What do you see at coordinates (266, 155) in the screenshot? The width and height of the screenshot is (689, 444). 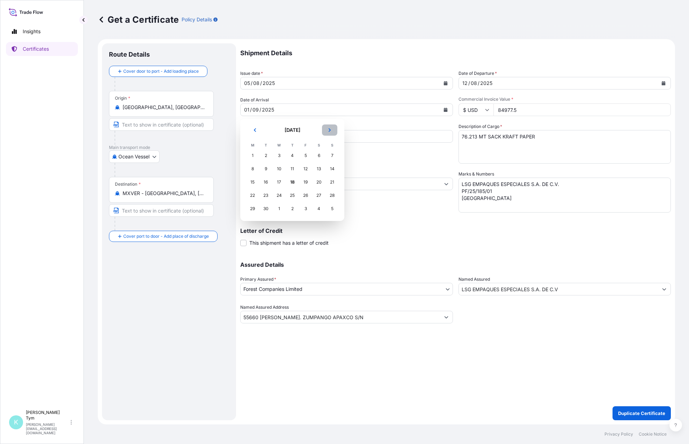 I see `div: Tuesday 2 September 2025` at bounding box center [266, 155].